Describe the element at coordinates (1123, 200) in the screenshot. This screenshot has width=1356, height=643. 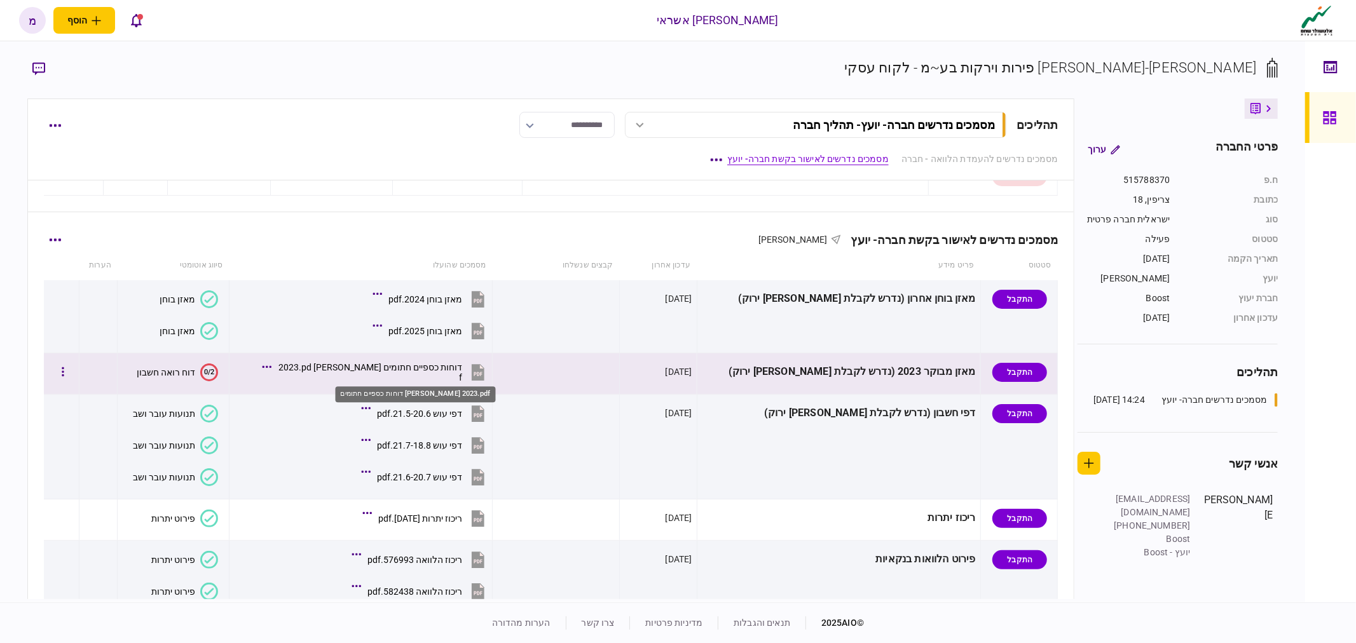
I see `div: צריפין, 18` at that location.